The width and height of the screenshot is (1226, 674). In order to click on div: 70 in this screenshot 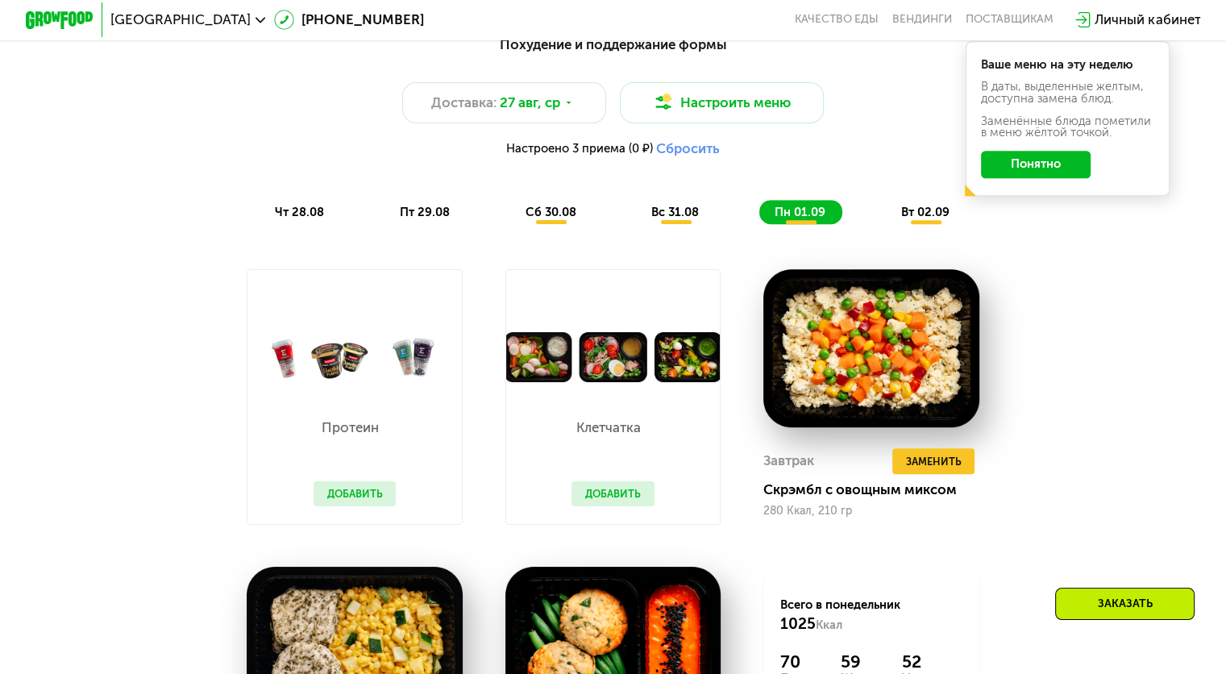, I will do `click(799, 661)`.